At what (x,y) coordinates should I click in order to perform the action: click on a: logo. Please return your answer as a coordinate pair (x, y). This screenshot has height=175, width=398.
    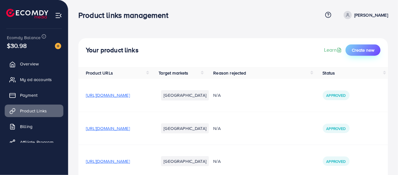
    Looking at the image, I should click on (27, 13).